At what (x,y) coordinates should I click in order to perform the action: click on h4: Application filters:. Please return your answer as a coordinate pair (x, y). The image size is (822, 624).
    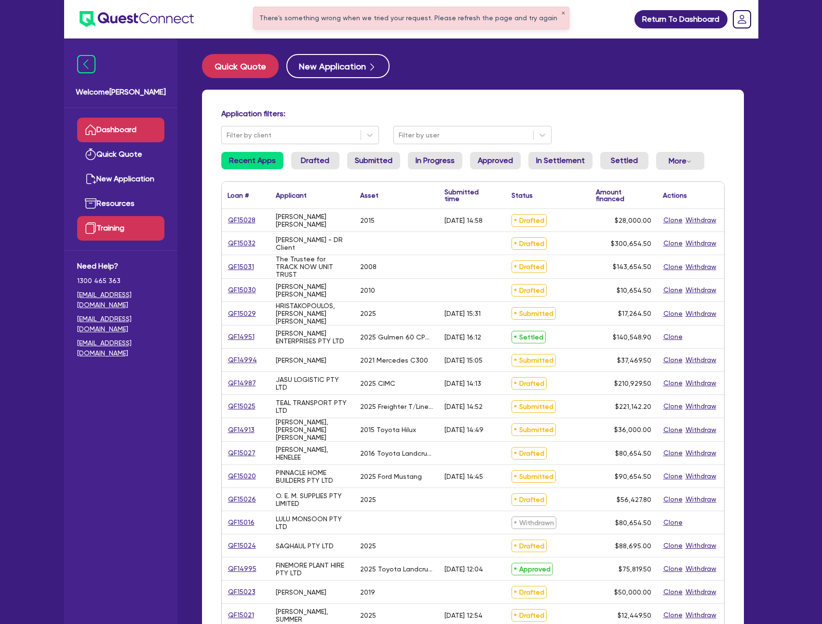
    Looking at the image, I should click on (473, 113).